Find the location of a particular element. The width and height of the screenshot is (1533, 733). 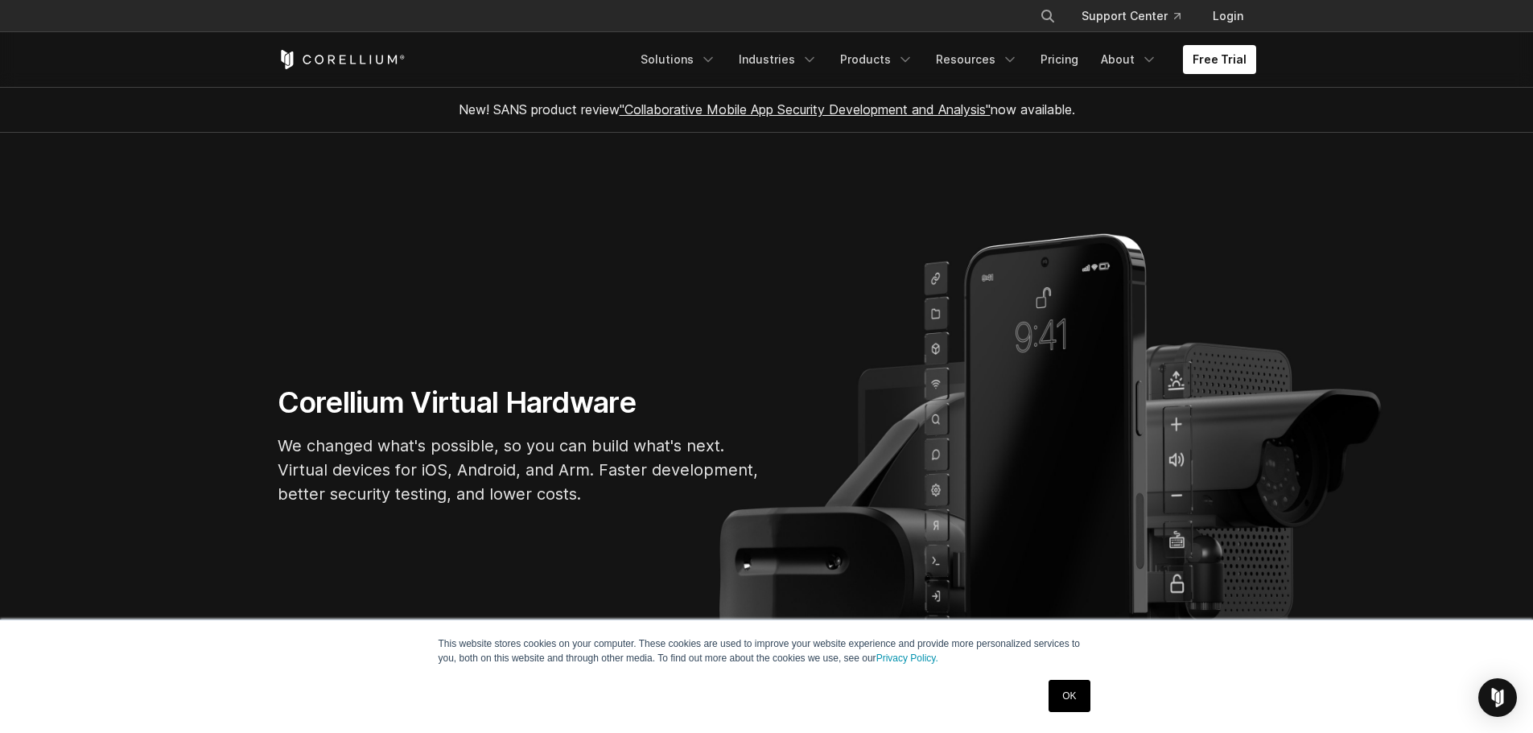

a: Solutions is located at coordinates (679, 60).